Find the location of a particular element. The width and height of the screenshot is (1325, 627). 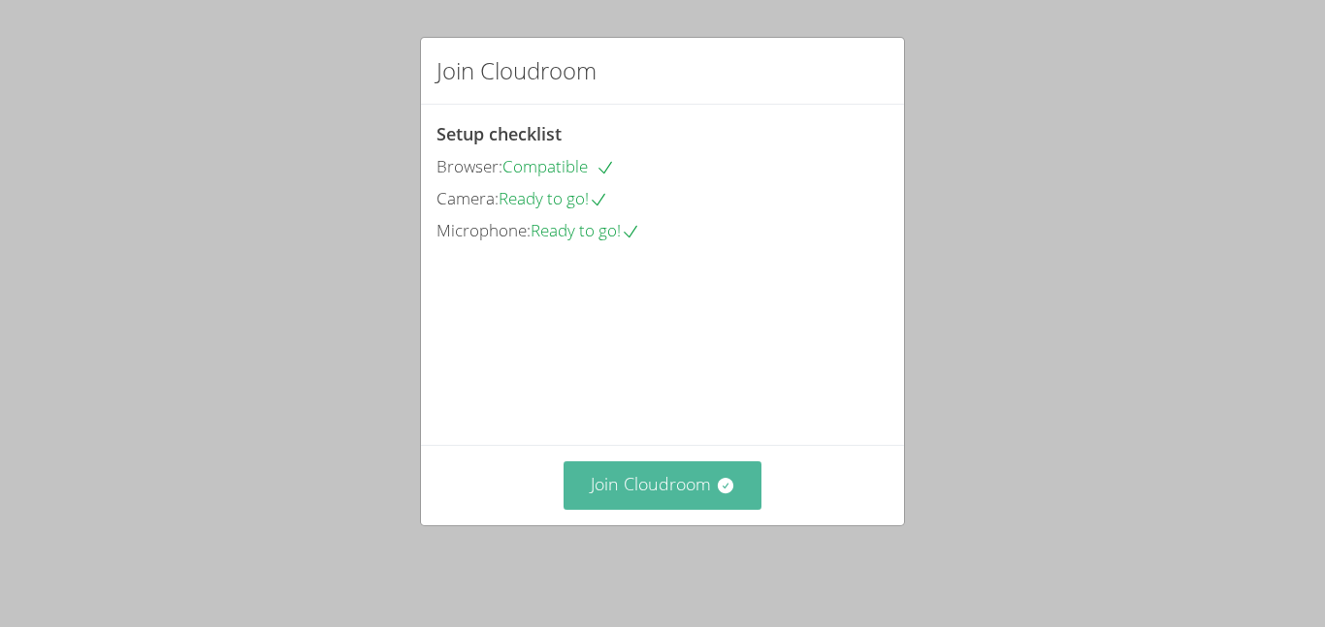

button: Join Cloudroom is located at coordinates (662, 485).